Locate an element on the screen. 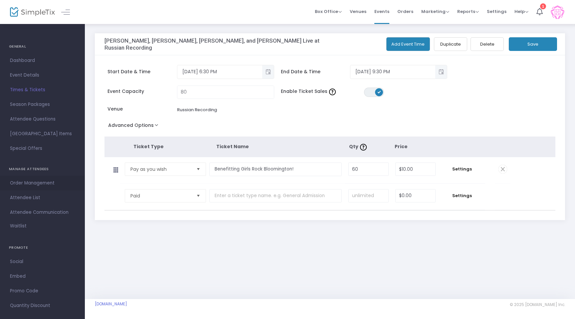  span: Reports is located at coordinates (468, 11).